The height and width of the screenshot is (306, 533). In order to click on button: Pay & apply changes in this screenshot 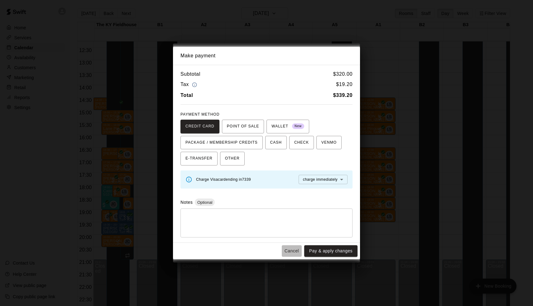, I will do `click(331, 251)`.